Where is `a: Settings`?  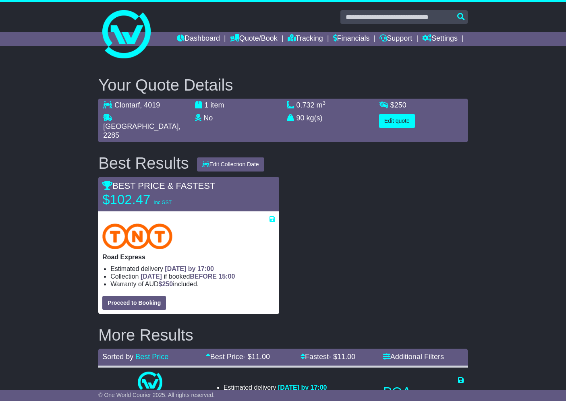
a: Settings is located at coordinates (440, 39).